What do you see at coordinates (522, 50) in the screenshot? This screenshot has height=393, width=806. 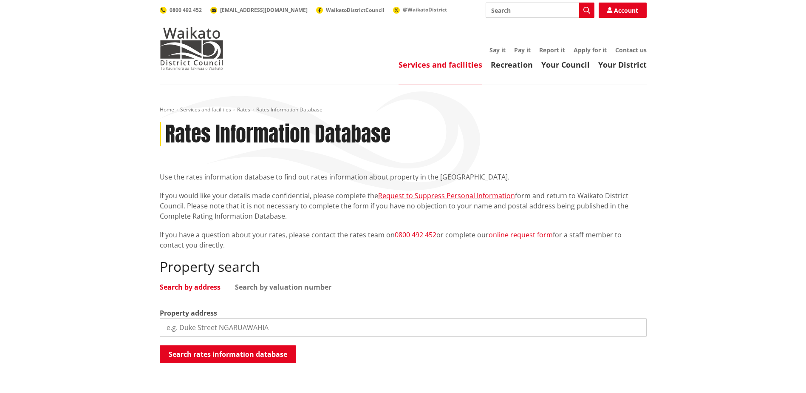 I see `a: Pay it` at bounding box center [522, 50].